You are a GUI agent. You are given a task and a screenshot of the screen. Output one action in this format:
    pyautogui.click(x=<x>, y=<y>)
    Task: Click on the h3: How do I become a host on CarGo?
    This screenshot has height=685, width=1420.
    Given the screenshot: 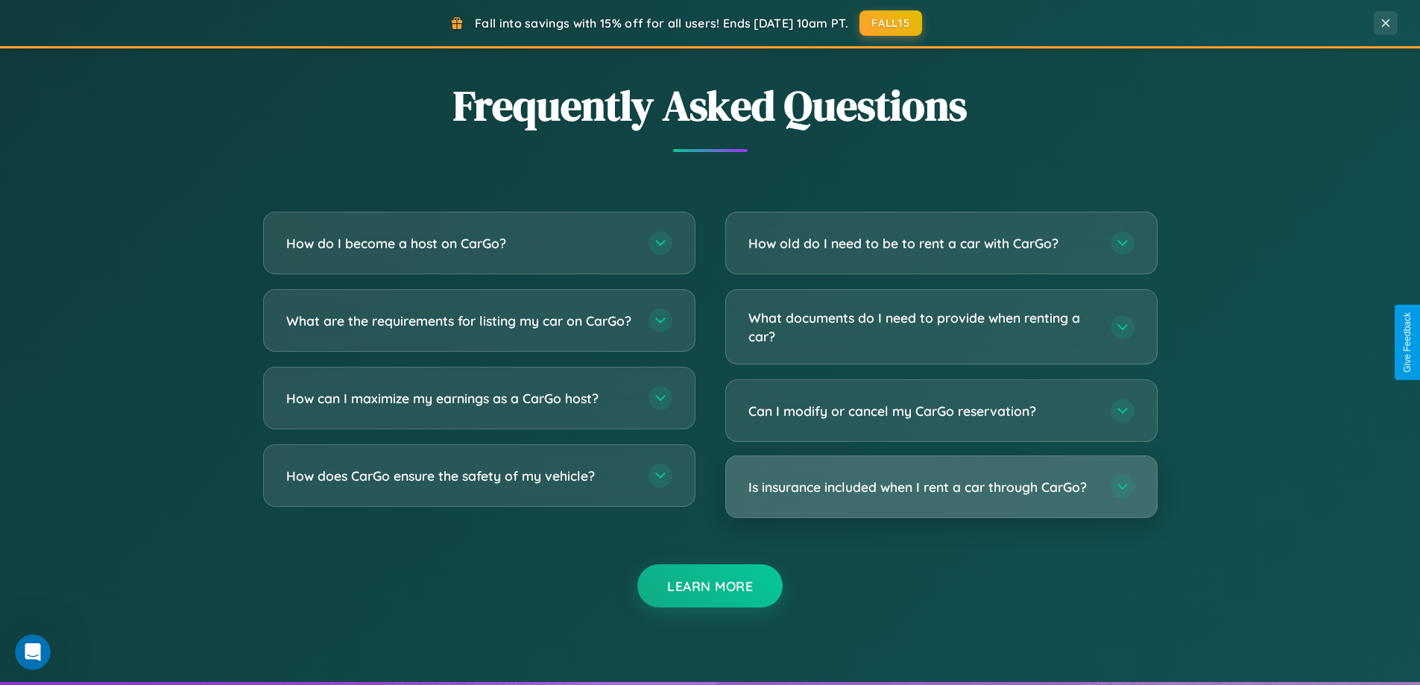 What is the action you would take?
    pyautogui.click(x=460, y=243)
    